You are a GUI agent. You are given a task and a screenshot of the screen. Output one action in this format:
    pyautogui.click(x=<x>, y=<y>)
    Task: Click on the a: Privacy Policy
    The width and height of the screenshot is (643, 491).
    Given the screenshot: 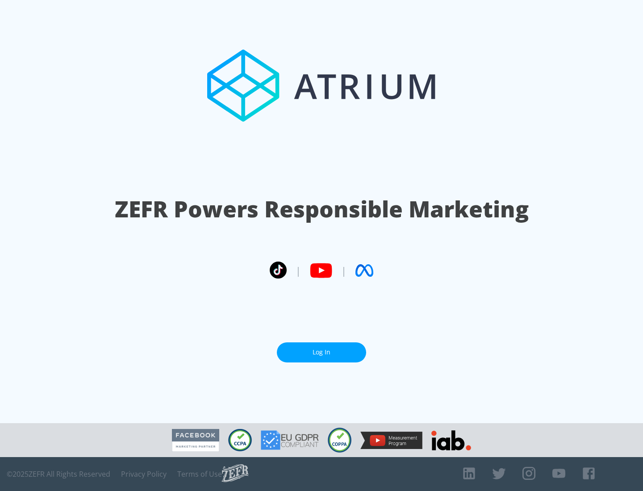 What is the action you would take?
    pyautogui.click(x=144, y=474)
    